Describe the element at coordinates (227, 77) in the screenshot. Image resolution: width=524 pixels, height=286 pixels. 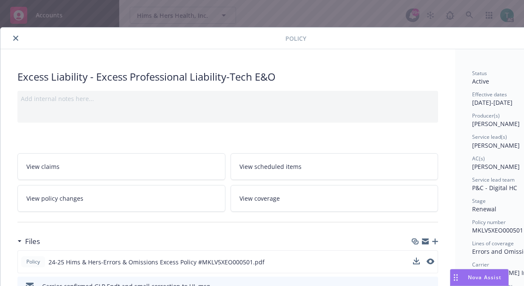
I see `div: Excess Liability - Excess Professional Liability-Tech E&O` at that location.